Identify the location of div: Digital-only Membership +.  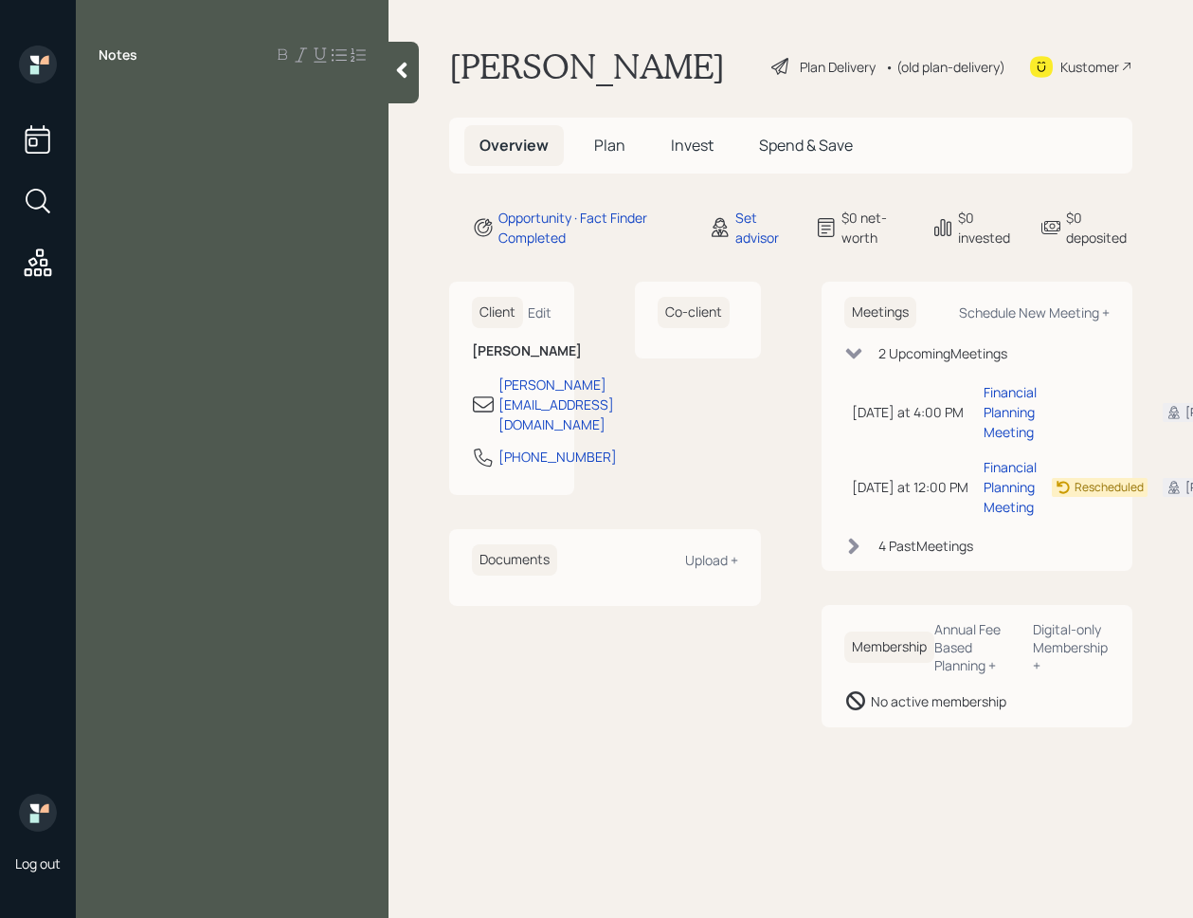
(1071, 646).